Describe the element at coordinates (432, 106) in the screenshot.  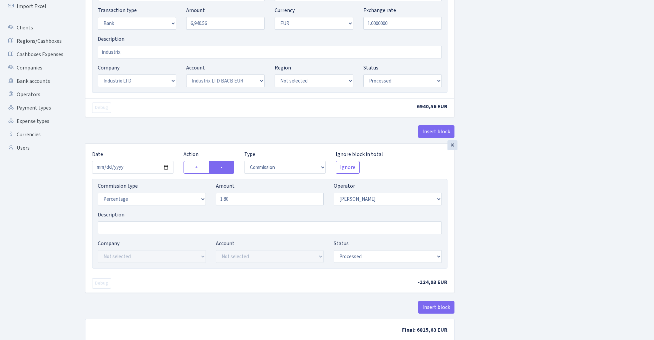
I see `span: 6940,56 EUR` at that location.